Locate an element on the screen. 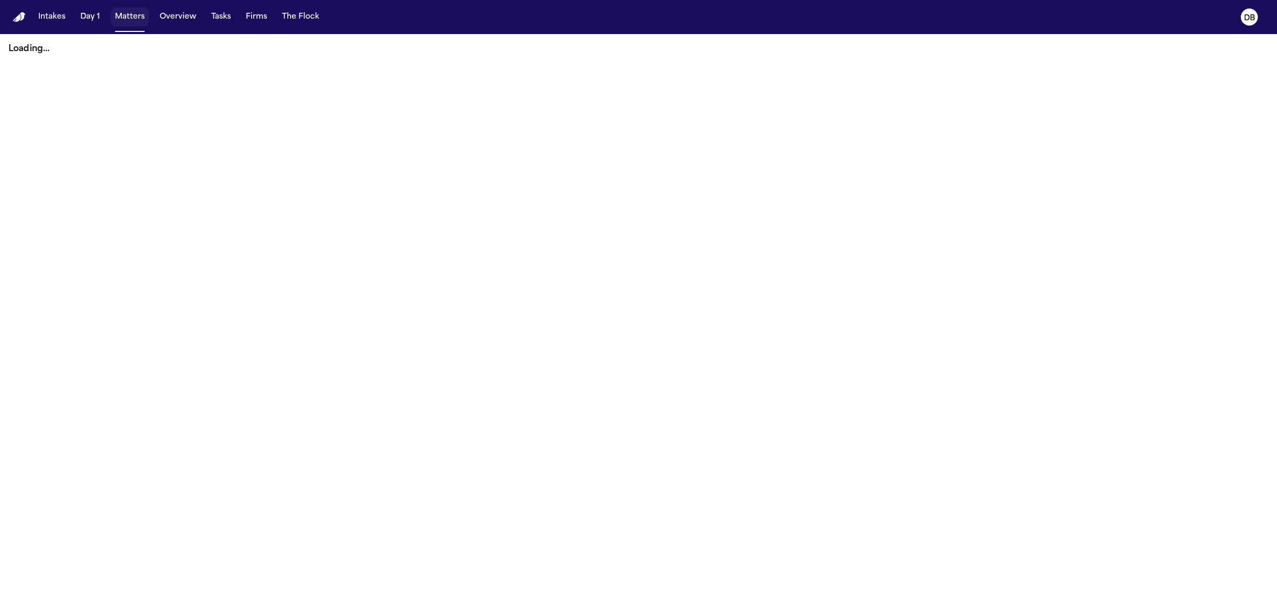 The width and height of the screenshot is (1277, 606). a: Matters is located at coordinates (130, 17).